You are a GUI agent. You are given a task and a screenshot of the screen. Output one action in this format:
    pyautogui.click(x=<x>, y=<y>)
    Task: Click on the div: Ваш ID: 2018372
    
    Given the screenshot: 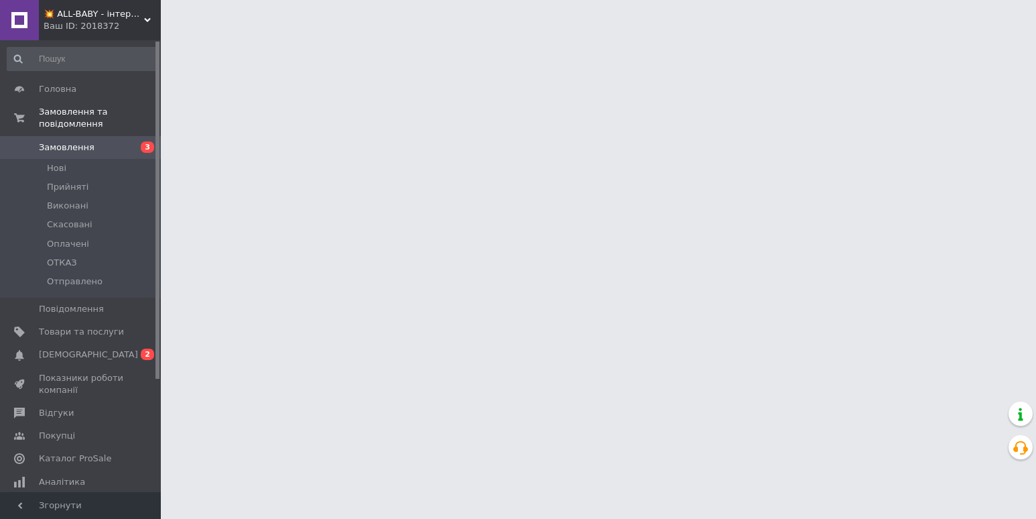 What is the action you would take?
    pyautogui.click(x=102, y=26)
    